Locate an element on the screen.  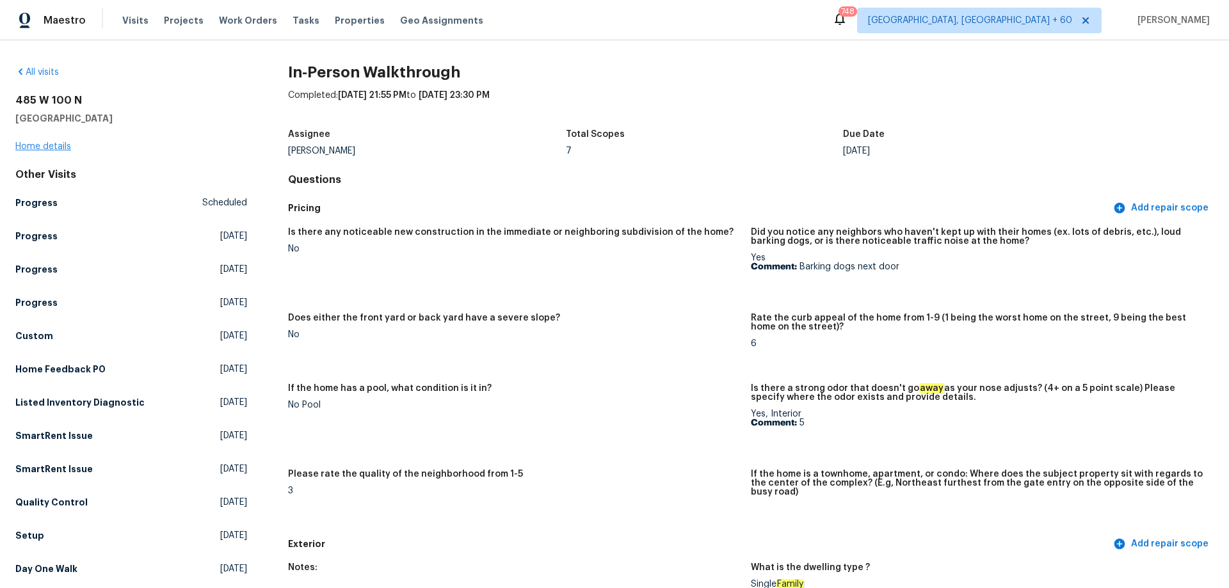
h5: Is there any noticeable new construction in the immediate or neighboring subdivision of the home? is located at coordinates (511, 232).